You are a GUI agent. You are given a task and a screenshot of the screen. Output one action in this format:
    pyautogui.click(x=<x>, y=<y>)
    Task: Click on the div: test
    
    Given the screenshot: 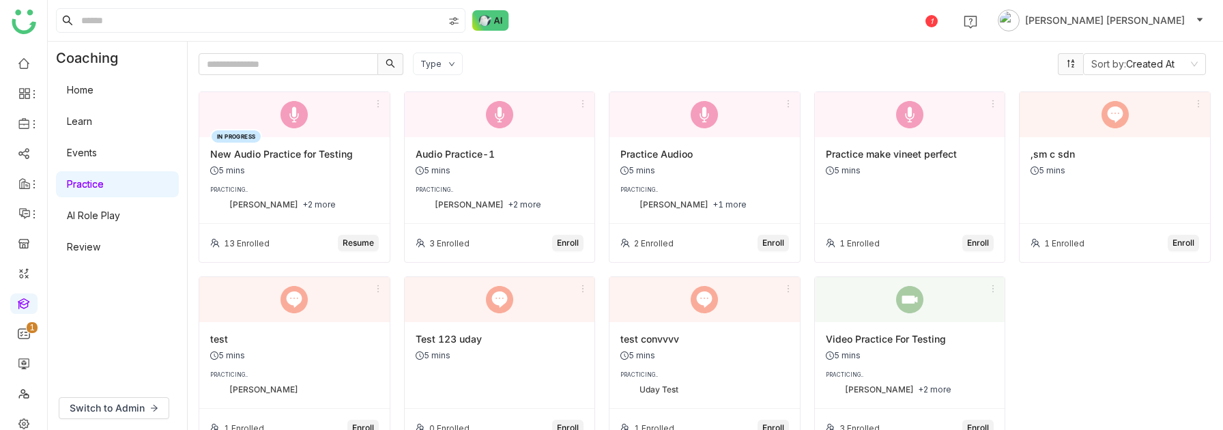 What is the action you would take?
    pyautogui.click(x=294, y=338)
    